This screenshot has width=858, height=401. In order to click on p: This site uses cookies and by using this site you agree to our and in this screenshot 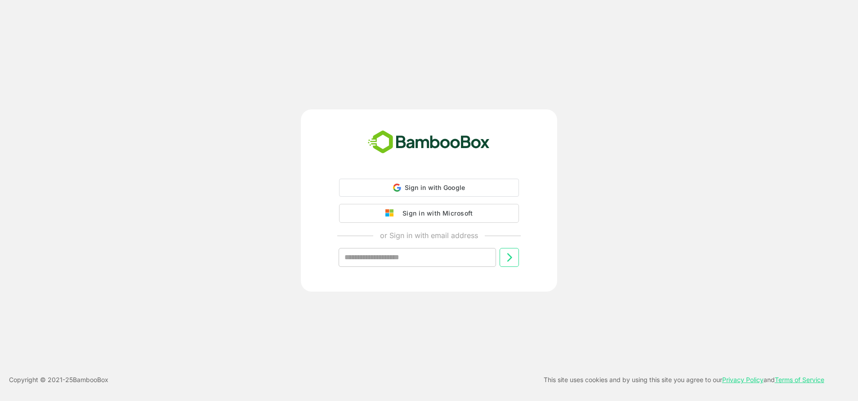, I will do `click(684, 379)`.